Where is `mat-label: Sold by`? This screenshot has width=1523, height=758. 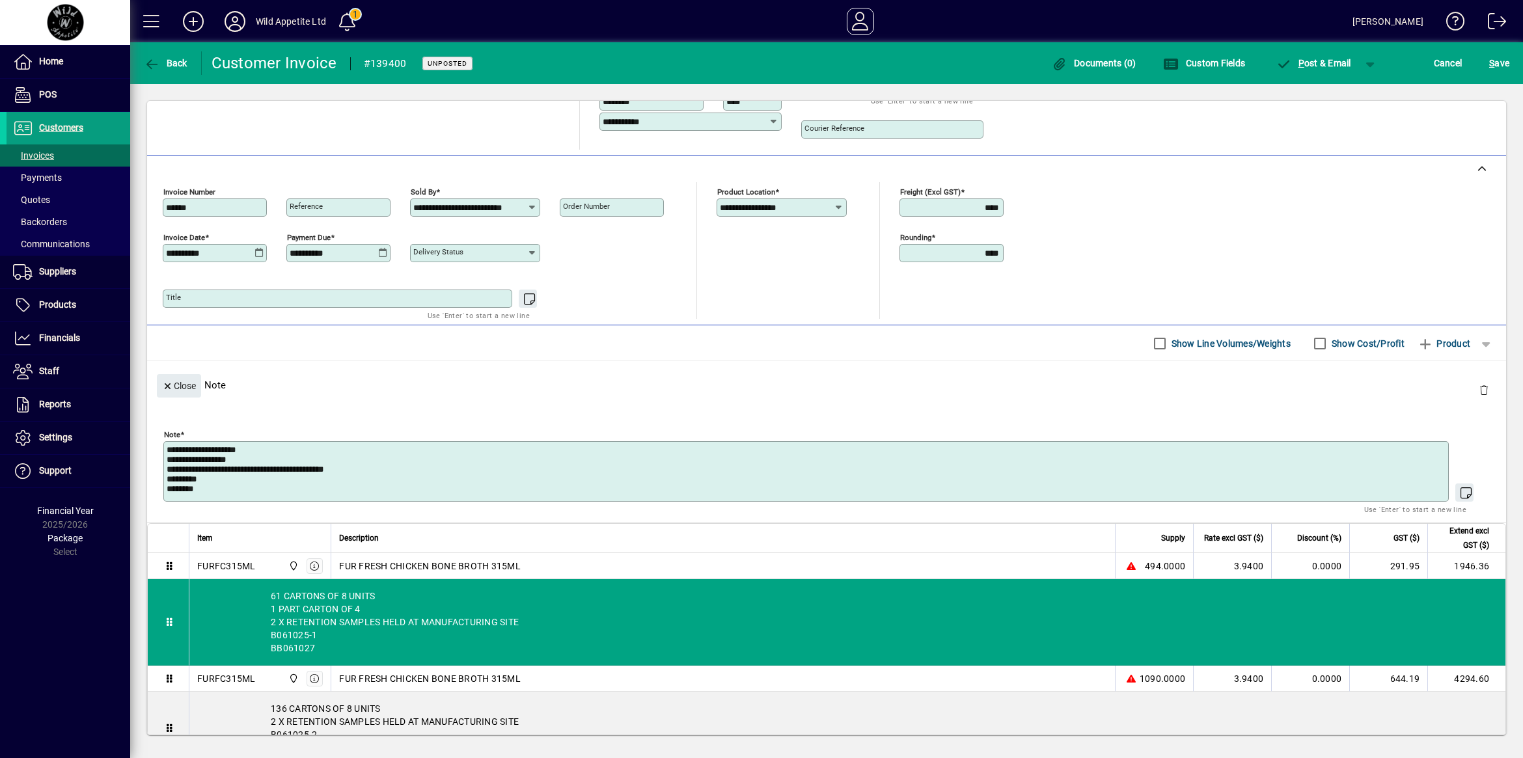 mat-label: Sold by is located at coordinates (423, 192).